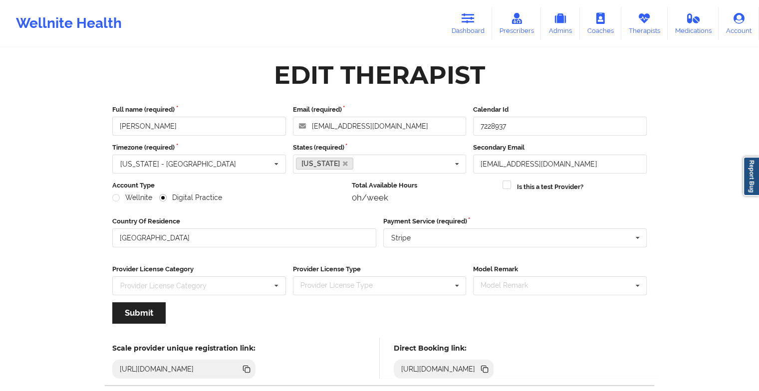 The height and width of the screenshot is (391, 759). I want to click on a: Account, so click(738, 23).